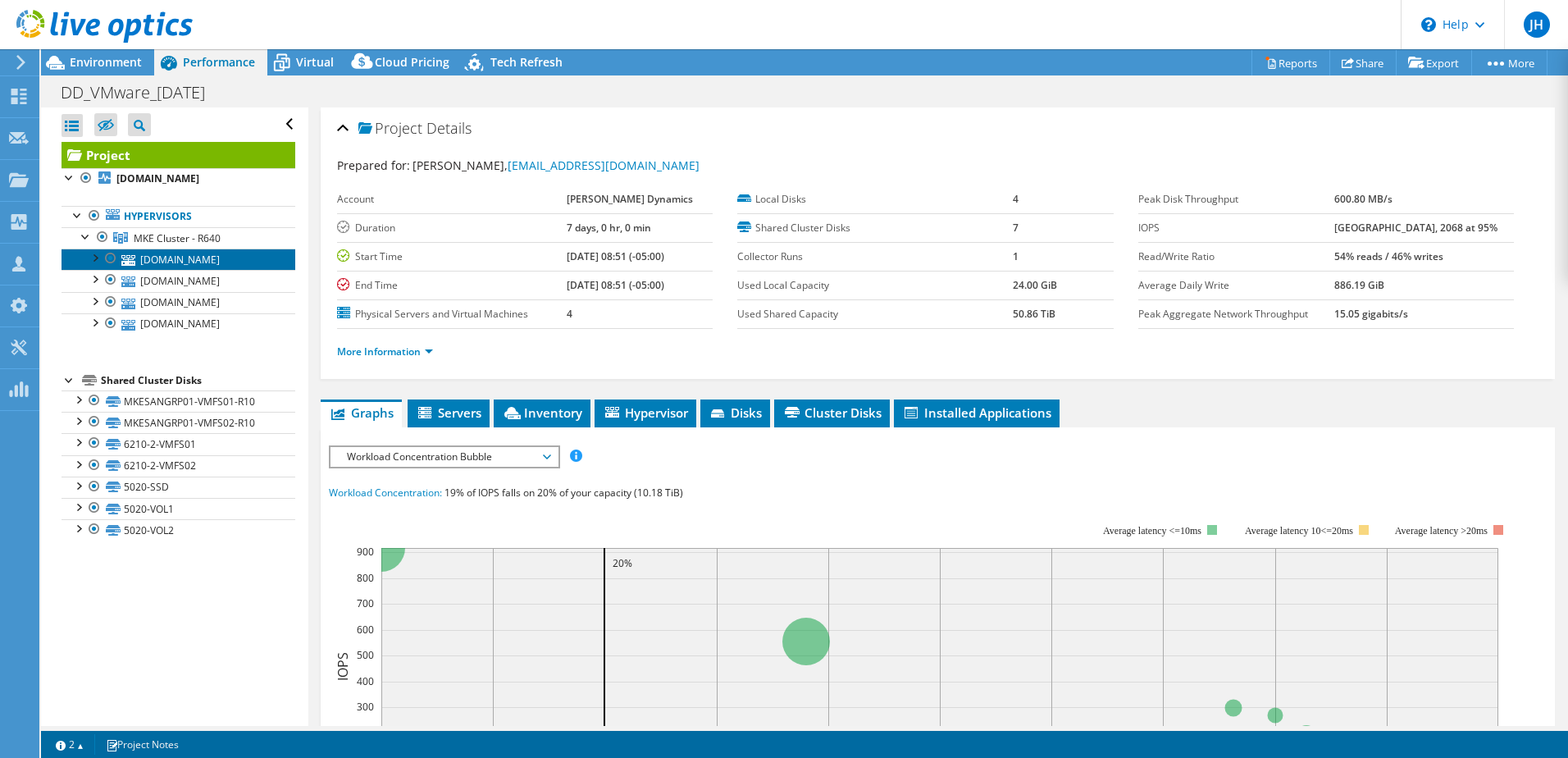  What do you see at coordinates (219, 62) in the screenshot?
I see `span: Performance` at bounding box center [219, 62].